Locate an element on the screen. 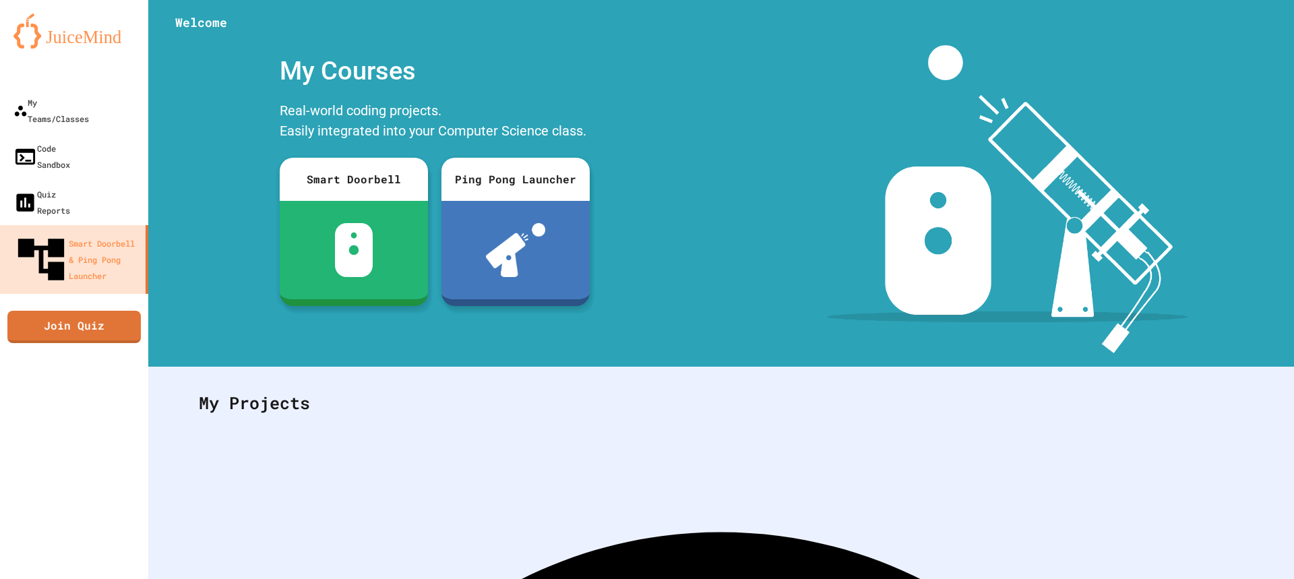  img: banner-image-my-projects.png is located at coordinates (1007, 199).